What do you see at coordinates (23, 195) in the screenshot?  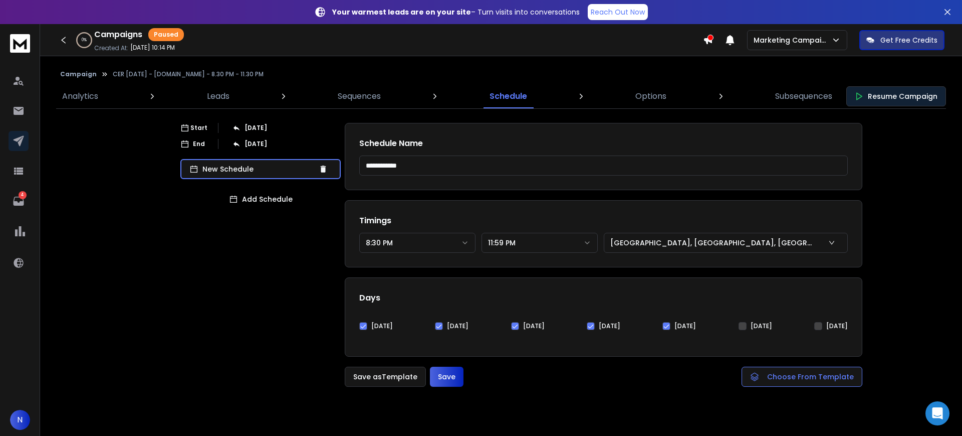 I see `p: 4` at bounding box center [23, 195].